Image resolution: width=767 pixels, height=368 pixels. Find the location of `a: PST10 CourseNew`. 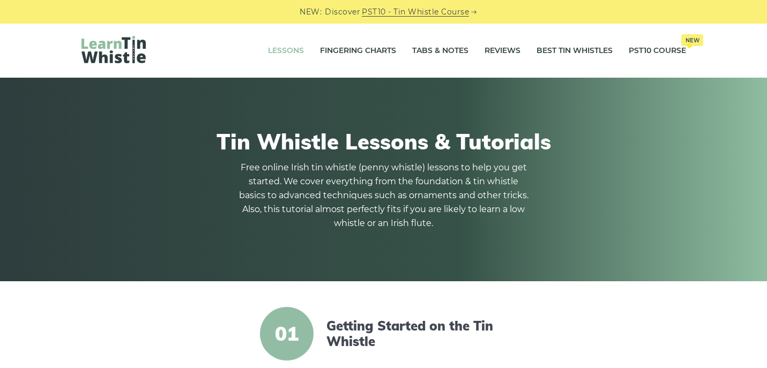

a: PST10 CourseNew is located at coordinates (657, 51).